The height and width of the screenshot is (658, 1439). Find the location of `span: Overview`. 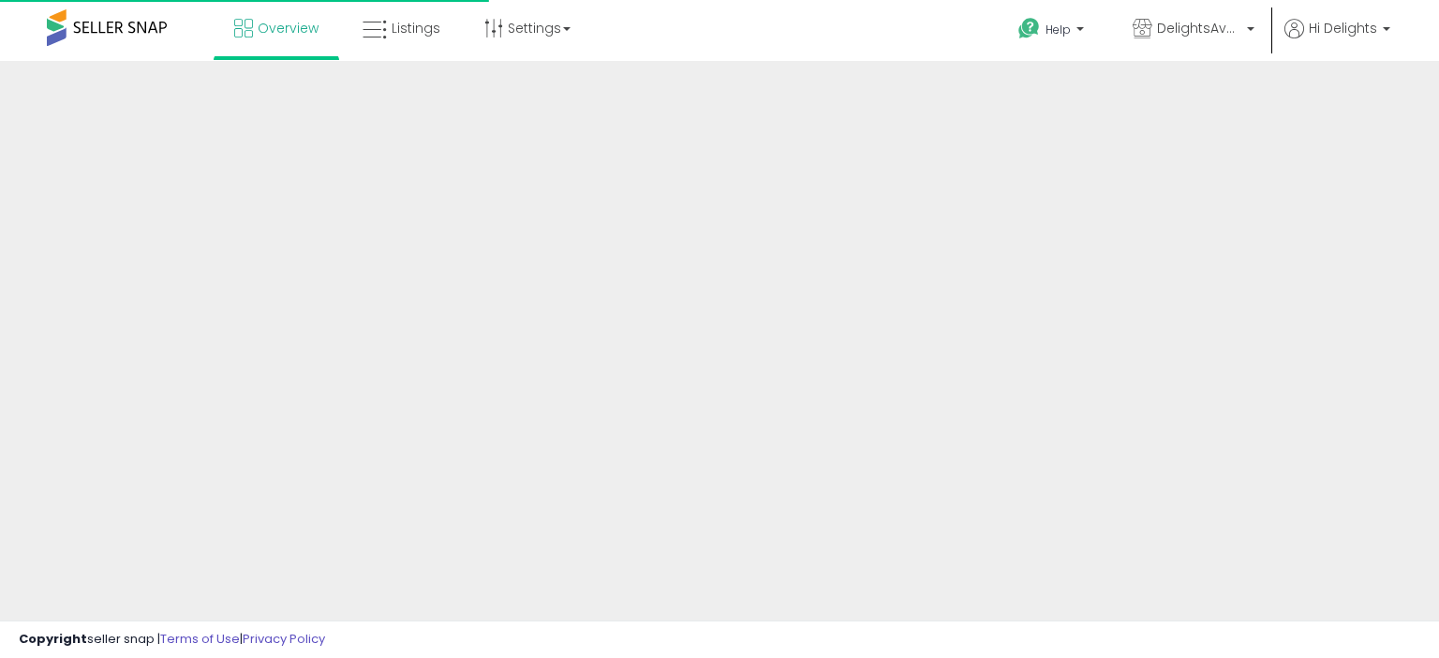

span: Overview is located at coordinates (288, 28).